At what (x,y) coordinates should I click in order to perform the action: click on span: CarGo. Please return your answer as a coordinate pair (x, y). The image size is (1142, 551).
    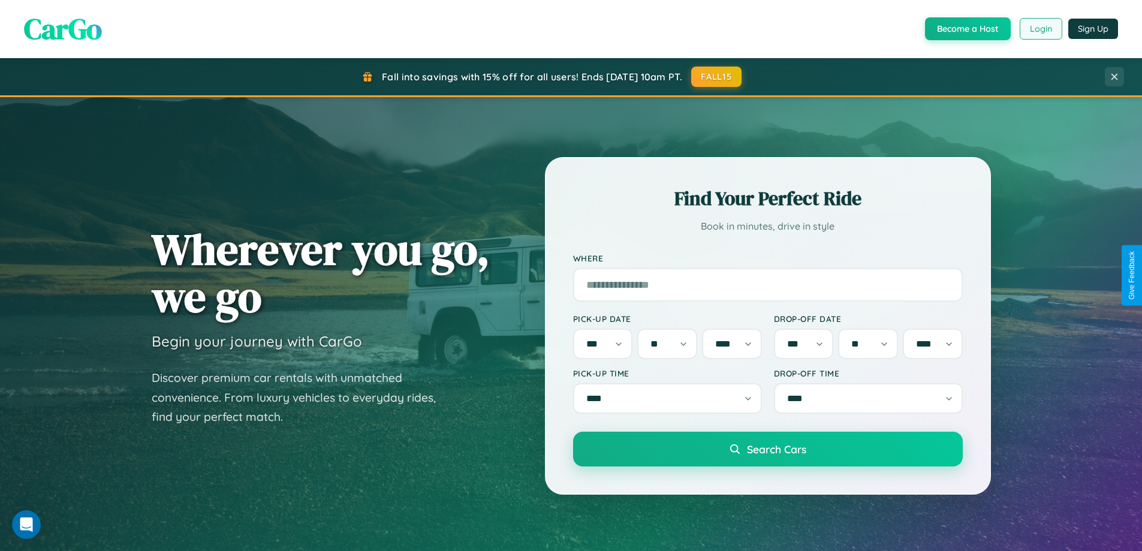
    Looking at the image, I should click on (63, 29).